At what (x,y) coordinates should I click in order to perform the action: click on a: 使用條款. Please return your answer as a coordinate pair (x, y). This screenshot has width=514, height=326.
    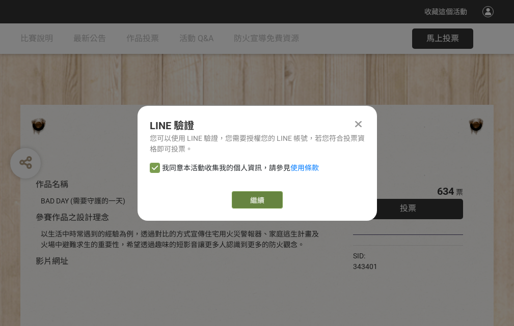
    Looking at the image, I should click on (305, 168).